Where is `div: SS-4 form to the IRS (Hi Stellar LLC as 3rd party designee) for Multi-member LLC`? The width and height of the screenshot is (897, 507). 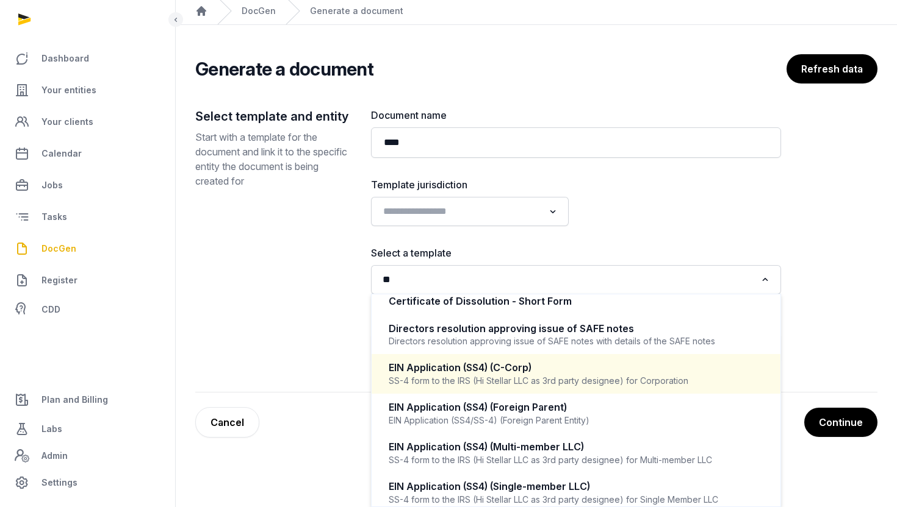
div: SS-4 form to the IRS (Hi Stellar LLC as 3rd party designee) for Multi-member LLC is located at coordinates (576, 461).